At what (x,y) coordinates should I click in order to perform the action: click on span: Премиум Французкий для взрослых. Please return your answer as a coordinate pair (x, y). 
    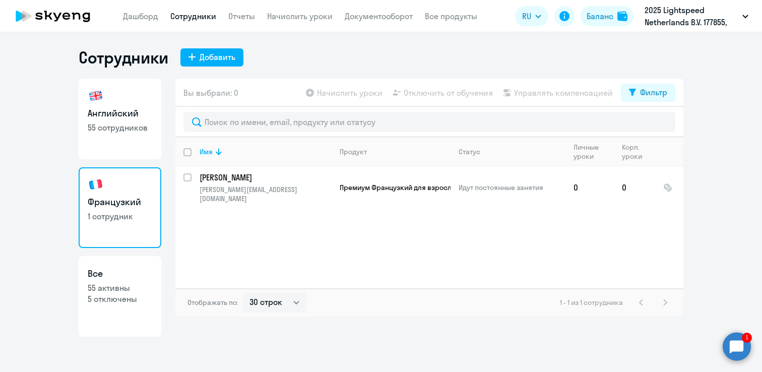
    Looking at the image, I should click on (400, 188).